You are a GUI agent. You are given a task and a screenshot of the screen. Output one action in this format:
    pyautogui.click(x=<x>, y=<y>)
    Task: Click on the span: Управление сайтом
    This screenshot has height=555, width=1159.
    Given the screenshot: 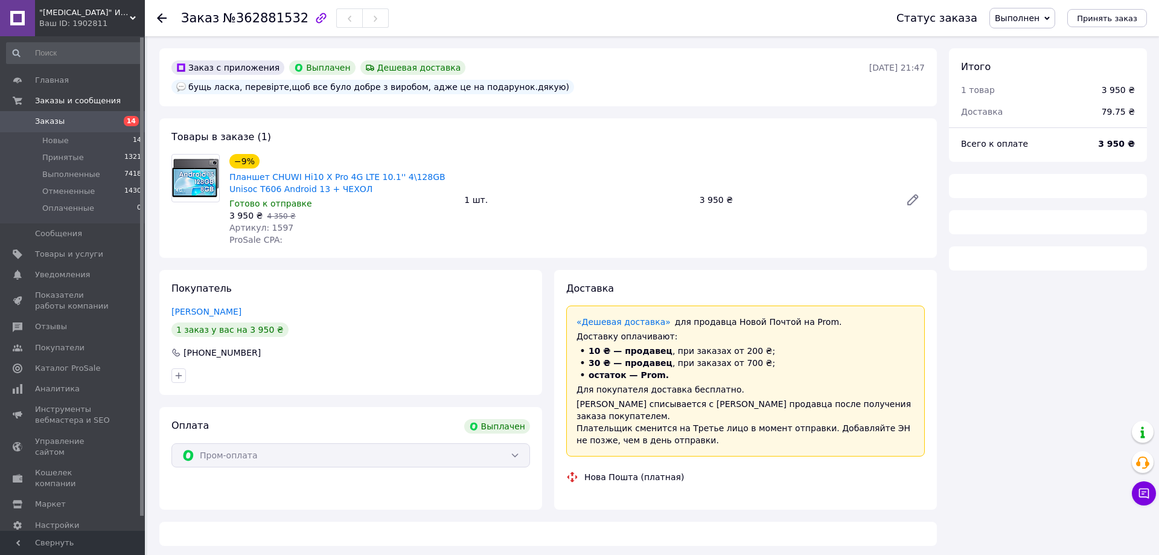 What is the action you would take?
    pyautogui.click(x=73, y=447)
    